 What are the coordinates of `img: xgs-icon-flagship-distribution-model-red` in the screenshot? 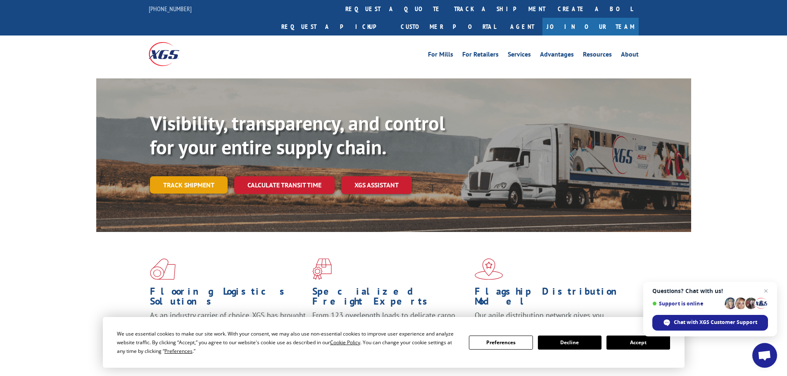 It's located at (489, 269).